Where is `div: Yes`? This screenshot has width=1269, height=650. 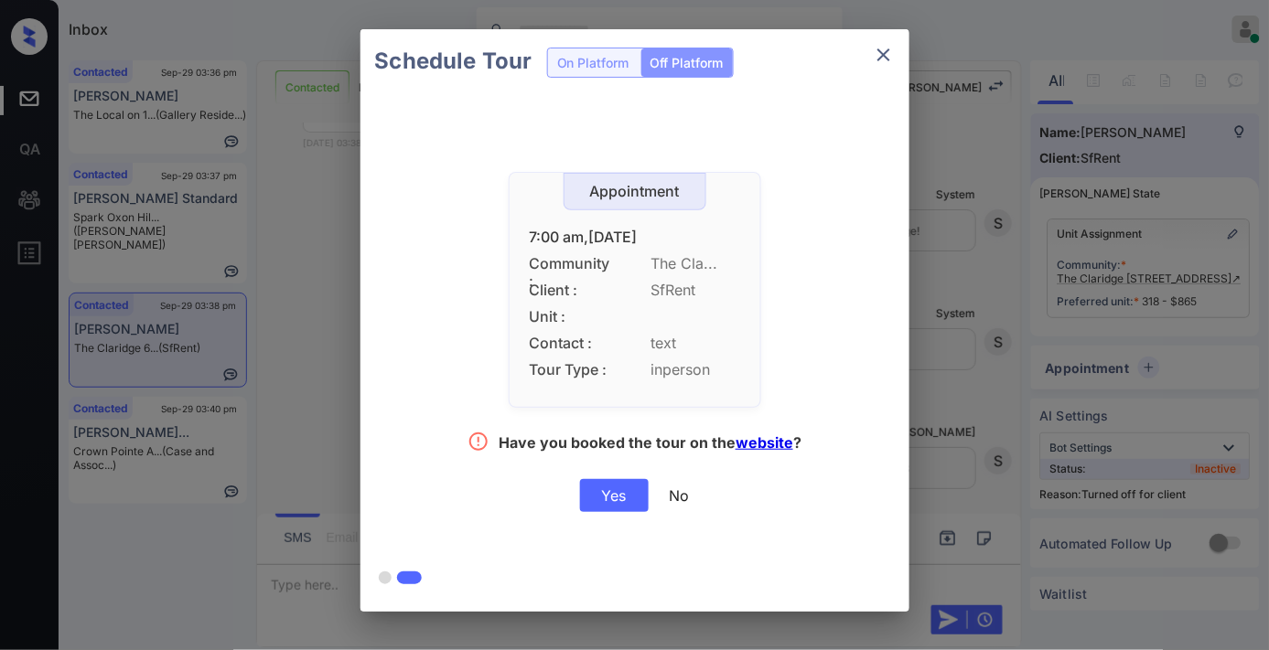 div: Yes is located at coordinates (614, 496).